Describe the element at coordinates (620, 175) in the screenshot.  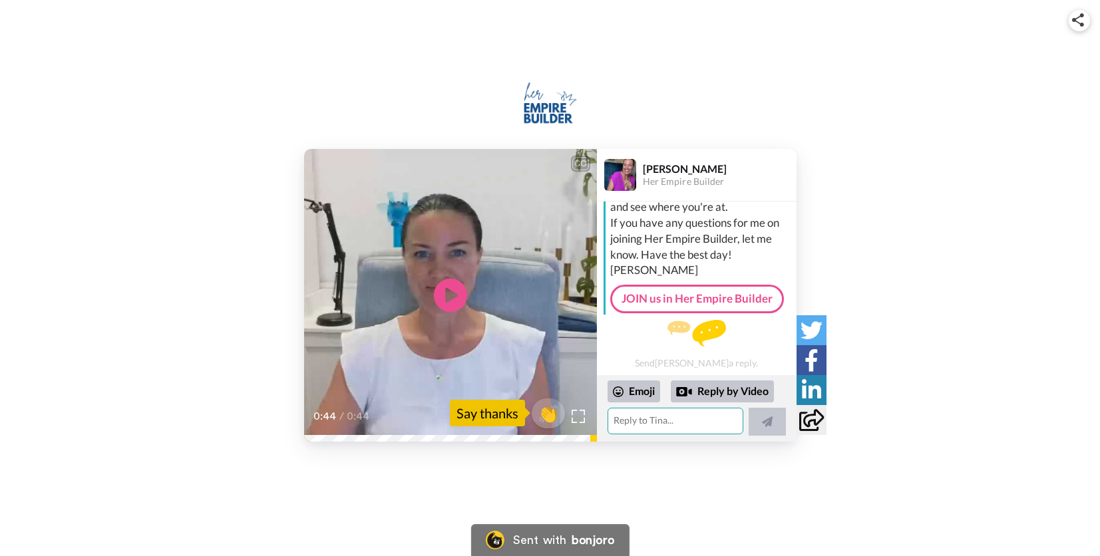
I see `img: Profile Image` at that location.